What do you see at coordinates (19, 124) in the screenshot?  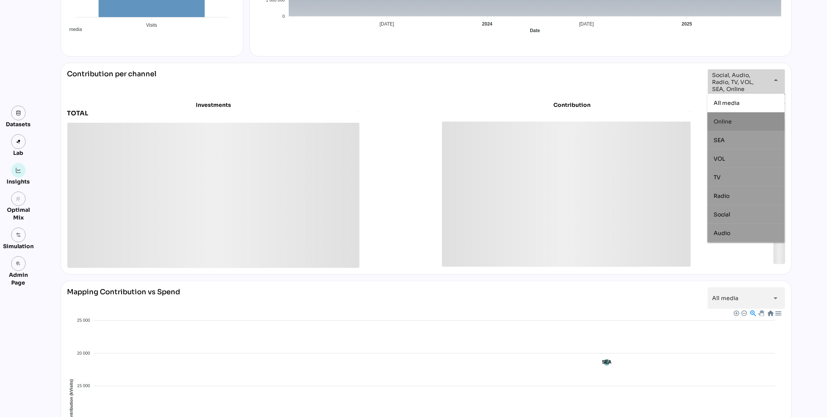 I see `div: Datasets` at bounding box center [19, 124].